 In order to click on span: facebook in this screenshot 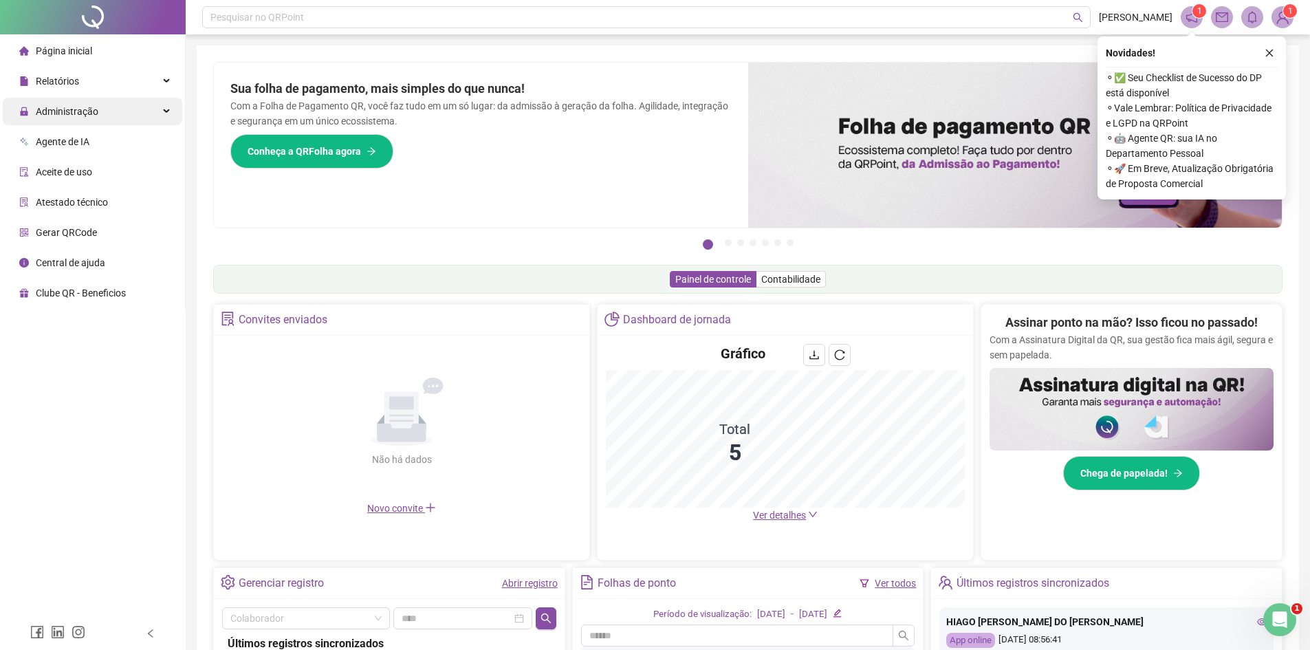, I will do `click(37, 632)`.